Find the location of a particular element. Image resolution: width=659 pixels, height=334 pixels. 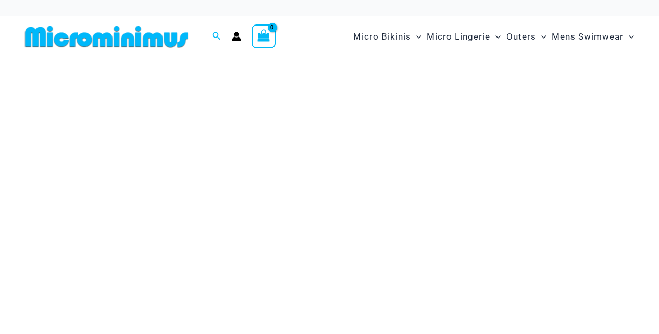

a: Mens SwimwearMenu ToggleMenu Toggle is located at coordinates (592, 36).